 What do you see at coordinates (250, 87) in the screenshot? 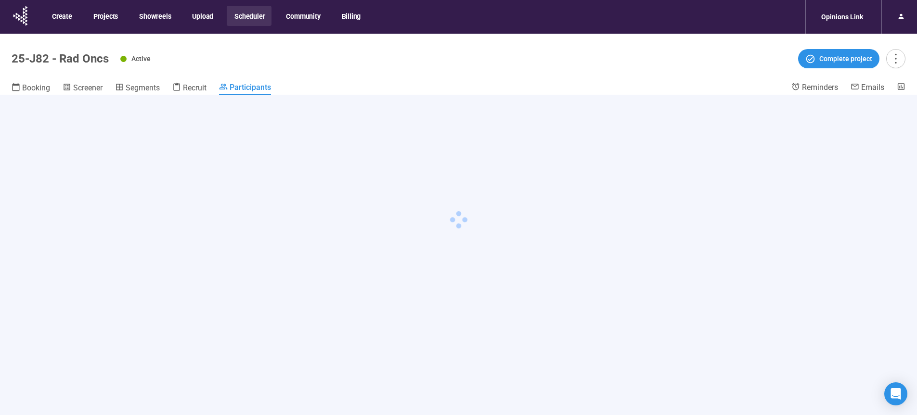
I see `span: Participants` at bounding box center [250, 87].